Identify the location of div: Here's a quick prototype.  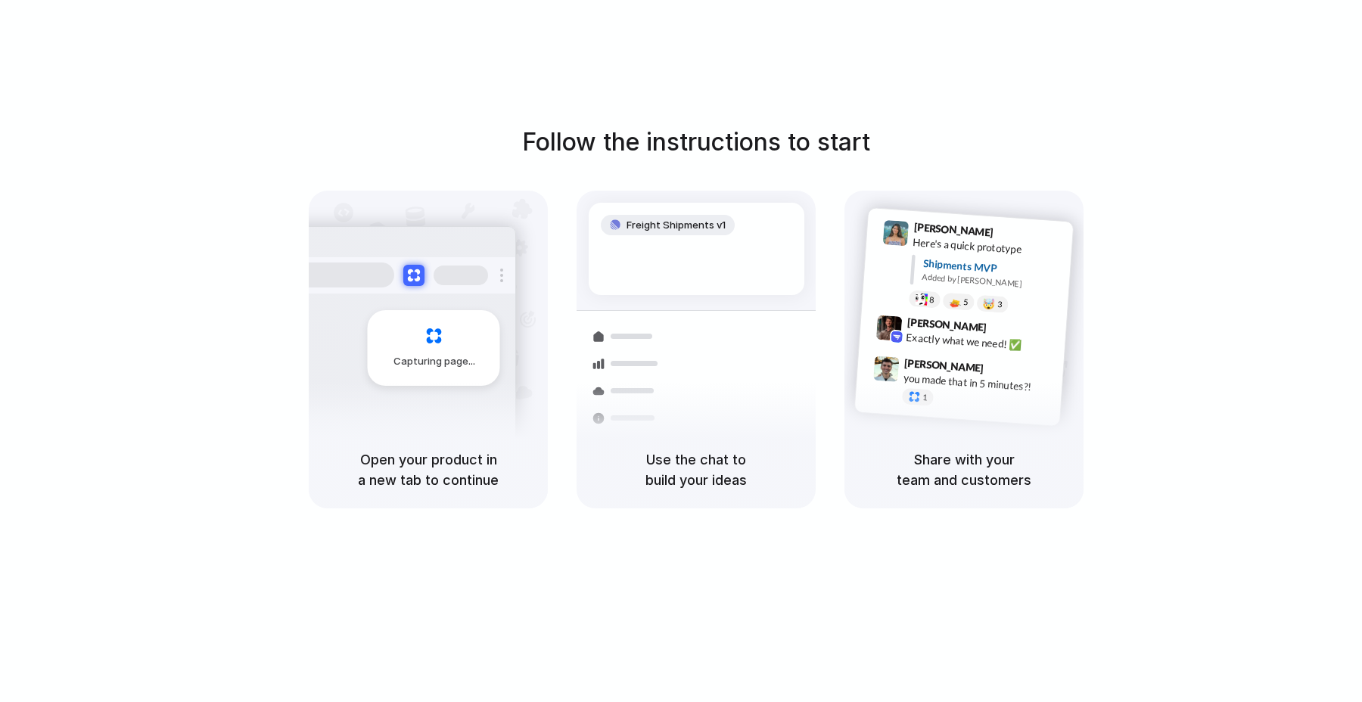
(988, 247).